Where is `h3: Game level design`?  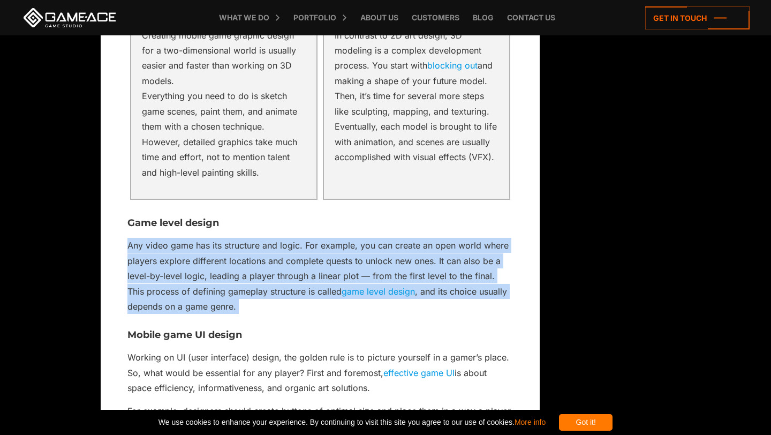
h3: Game level design is located at coordinates (320, 223).